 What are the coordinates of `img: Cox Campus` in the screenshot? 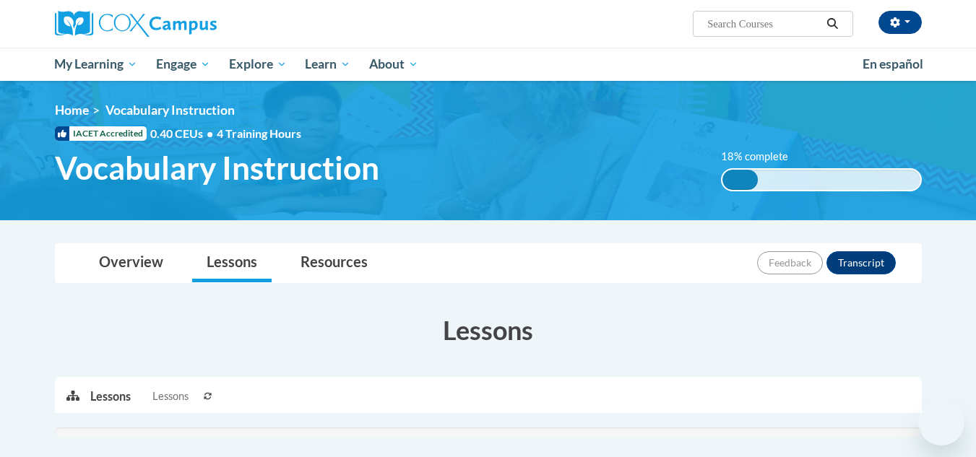 It's located at (136, 24).